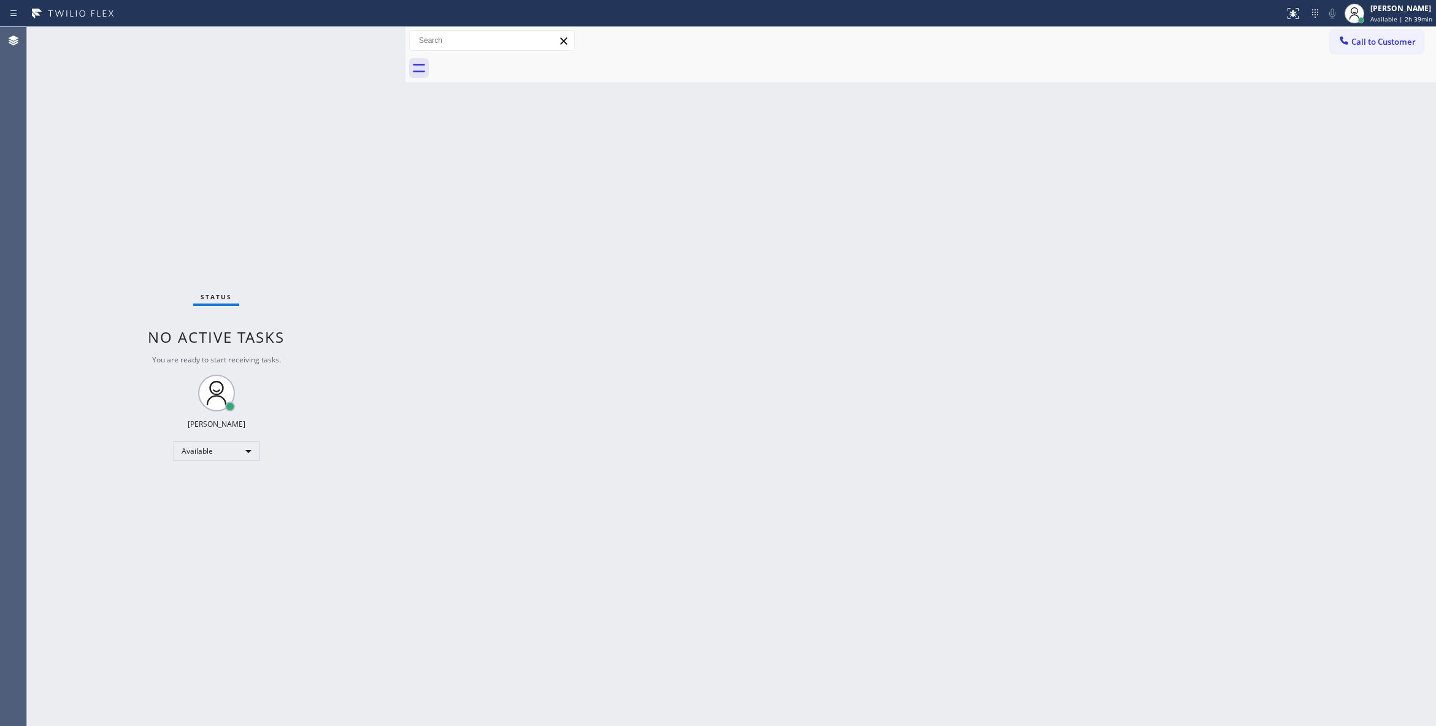 The image size is (1436, 726). I want to click on input: Search, so click(492, 40).